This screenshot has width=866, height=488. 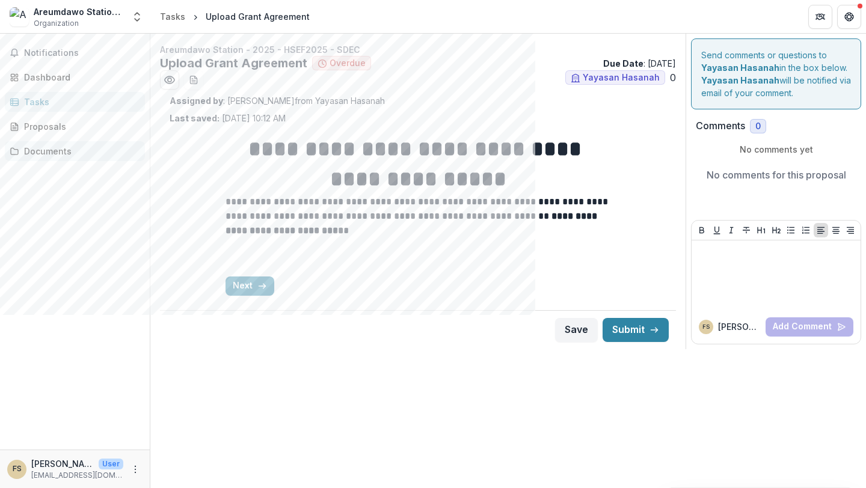 What do you see at coordinates (821, 230) in the screenshot?
I see `button: Align Left` at bounding box center [821, 230].